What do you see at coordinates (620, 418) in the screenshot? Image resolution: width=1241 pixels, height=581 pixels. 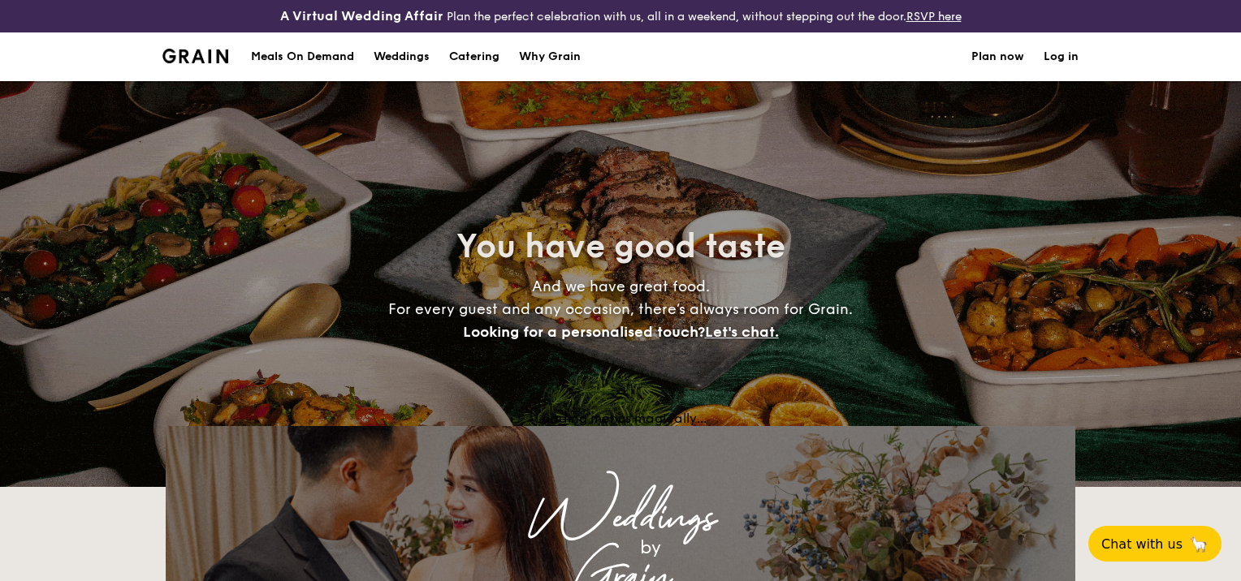 I see `div: Loading menus magically...` at bounding box center [620, 418].